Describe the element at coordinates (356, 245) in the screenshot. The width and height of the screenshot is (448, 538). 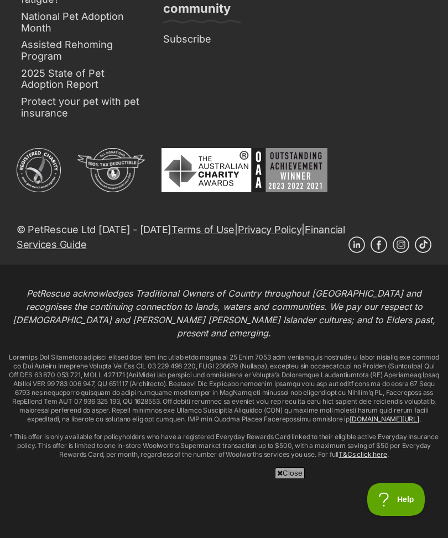
I see `a: Linkedin` at that location.